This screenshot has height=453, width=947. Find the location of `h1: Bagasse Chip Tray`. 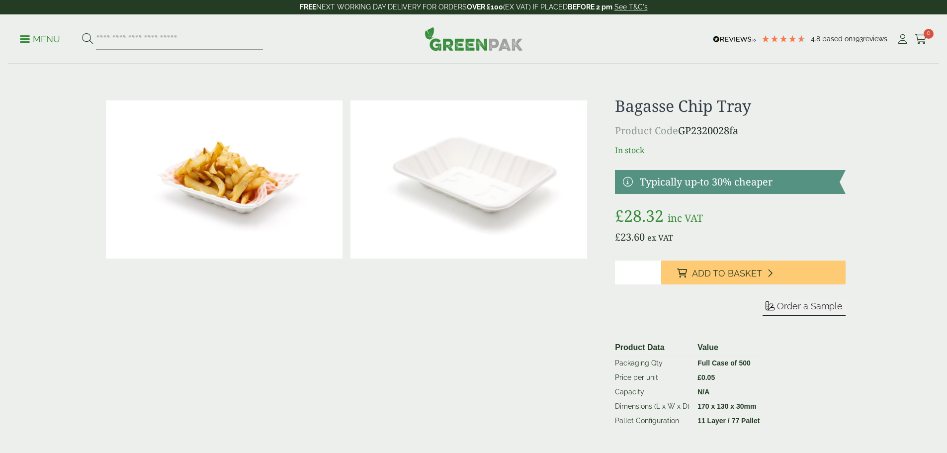

h1: Bagasse Chip Tray is located at coordinates (730, 106).